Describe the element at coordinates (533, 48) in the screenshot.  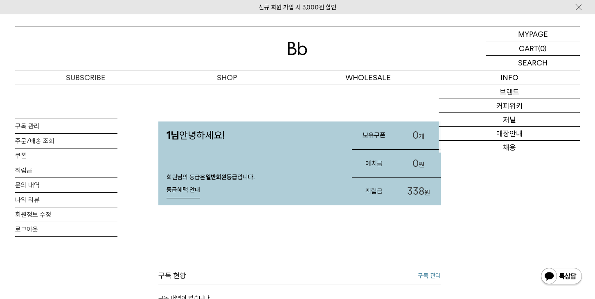
I see `a: CART (0)` at that location.